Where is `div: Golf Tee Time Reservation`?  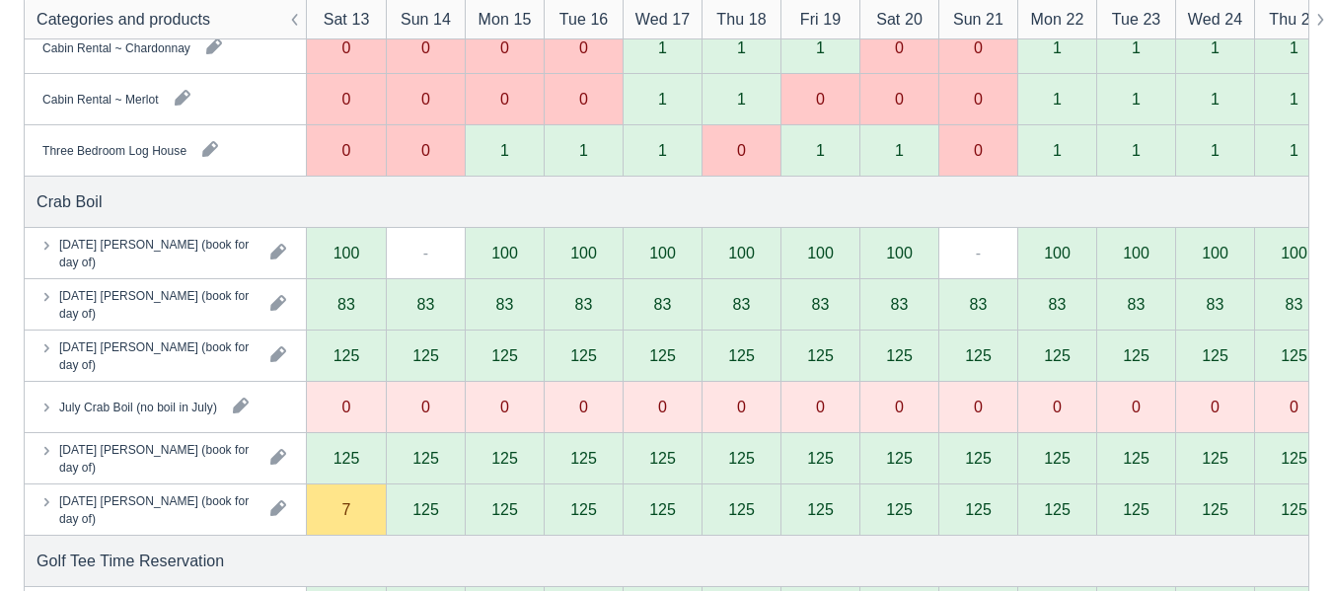 div: Golf Tee Time Reservation is located at coordinates (130, 561).